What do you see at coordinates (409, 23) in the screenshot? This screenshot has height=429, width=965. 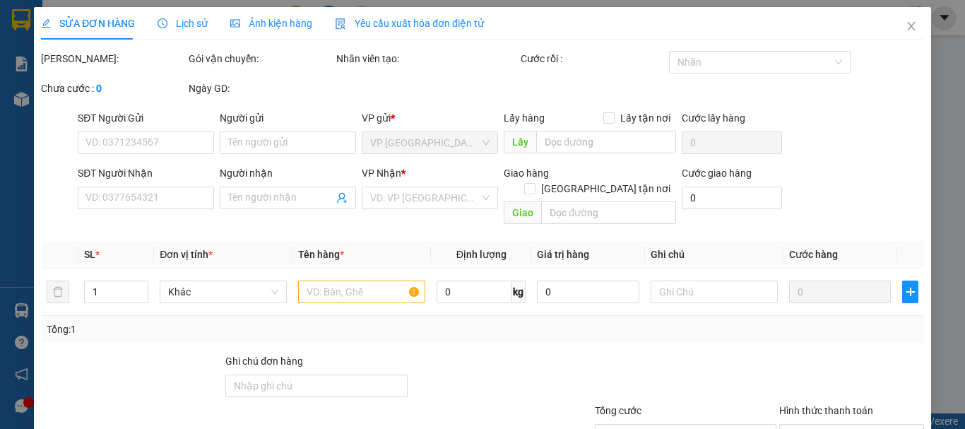 I see `span: Yêu cầu xuất hóa đơn điện tử` at bounding box center [409, 23].